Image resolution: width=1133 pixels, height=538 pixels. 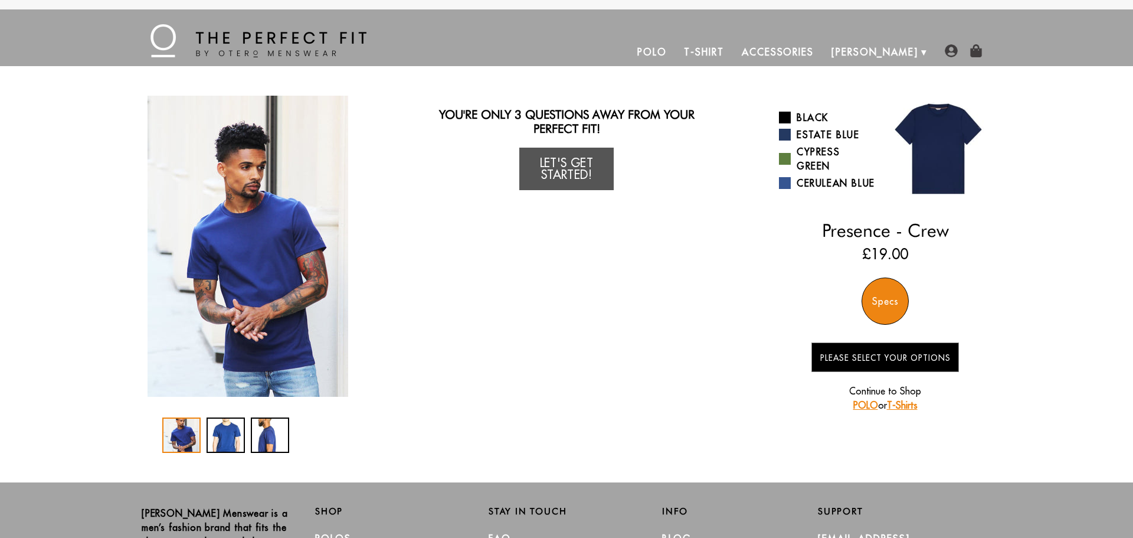 What do you see at coordinates (248, 246) in the screenshot?
I see `img: IMG_2428_copy_1024x1024_2x_54a29d56-2a4d-4dd6-a028-5652b32cc0ff_340x.jpg` at bounding box center [248, 246].